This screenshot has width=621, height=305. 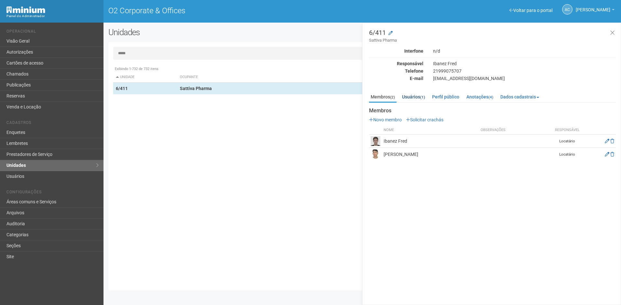 What do you see at coordinates (519, 97) in the screenshot?
I see `a: Dados cadastrais` at bounding box center [519, 97].